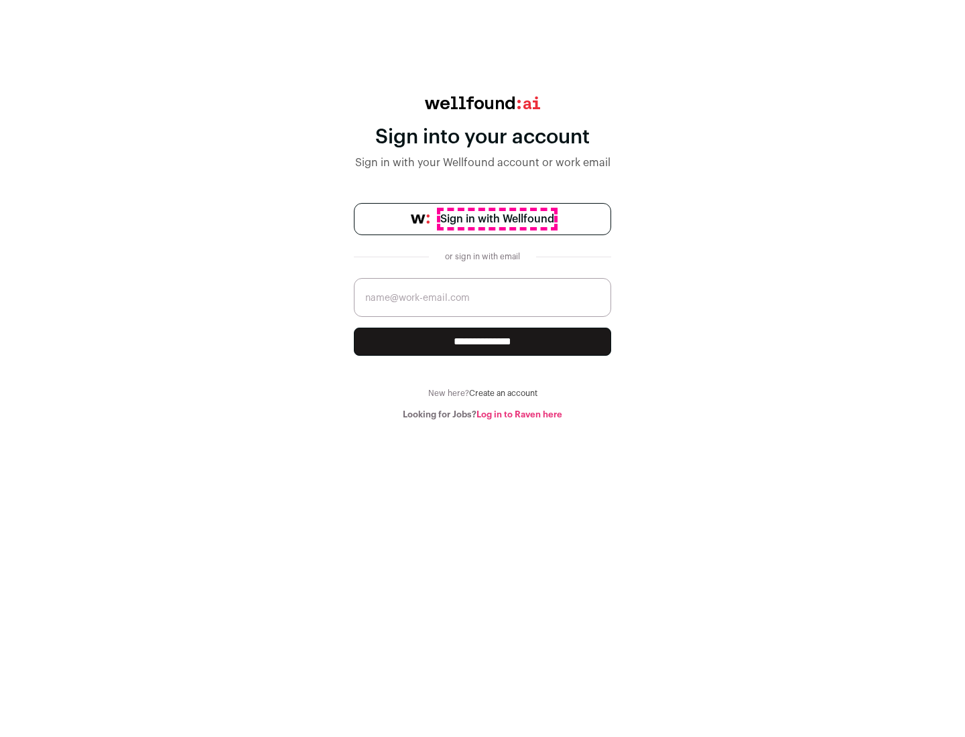 The height and width of the screenshot is (737, 965). What do you see at coordinates (482, 257) in the screenshot?
I see `div: or sign in with email` at bounding box center [482, 257].